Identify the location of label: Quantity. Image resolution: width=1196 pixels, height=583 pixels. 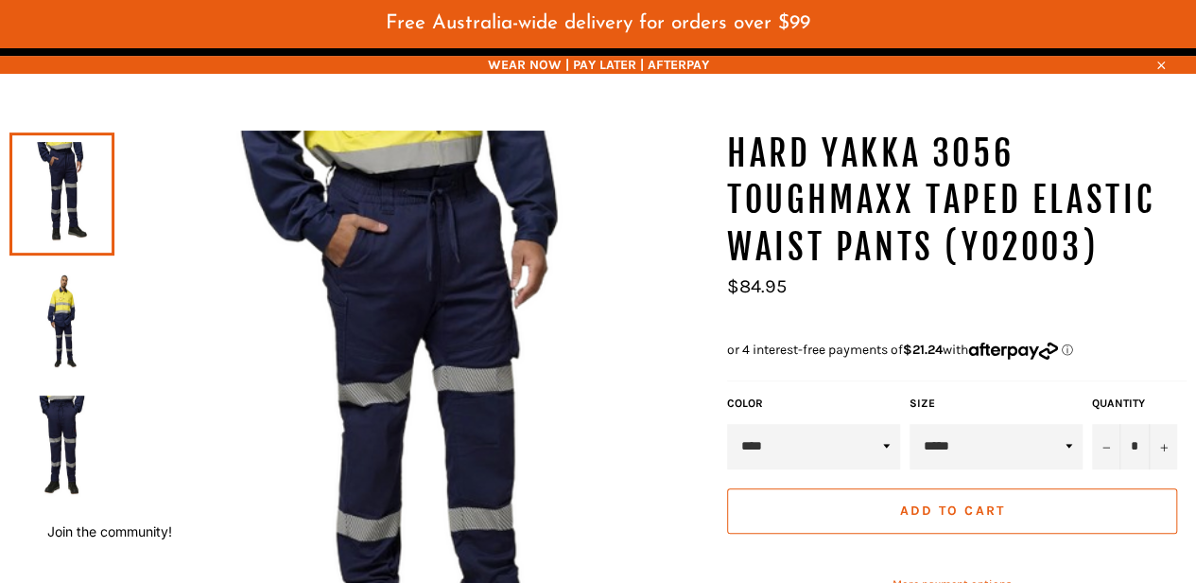
(1135, 403).